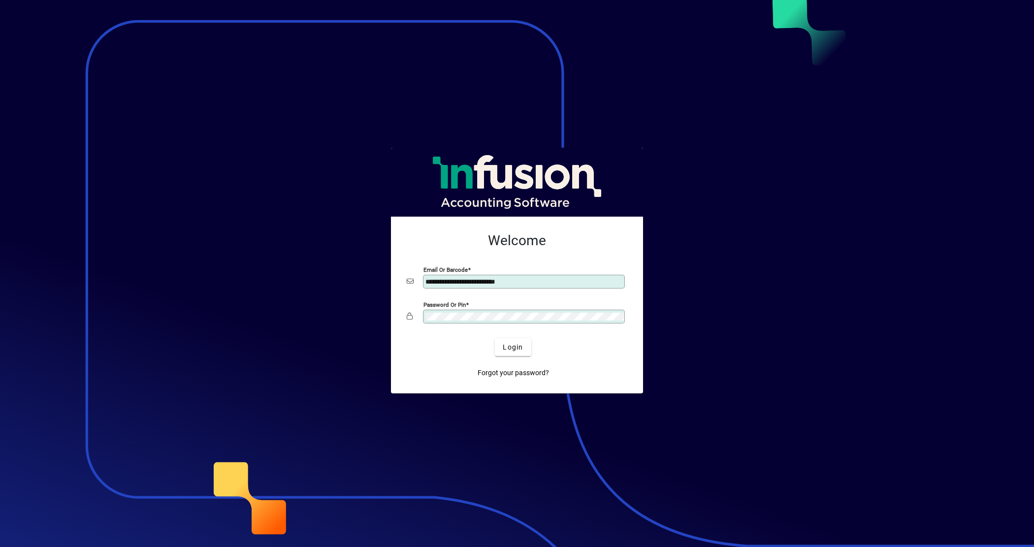 The height and width of the screenshot is (547, 1034). I want to click on mat-label: Email or Barcode, so click(445, 270).